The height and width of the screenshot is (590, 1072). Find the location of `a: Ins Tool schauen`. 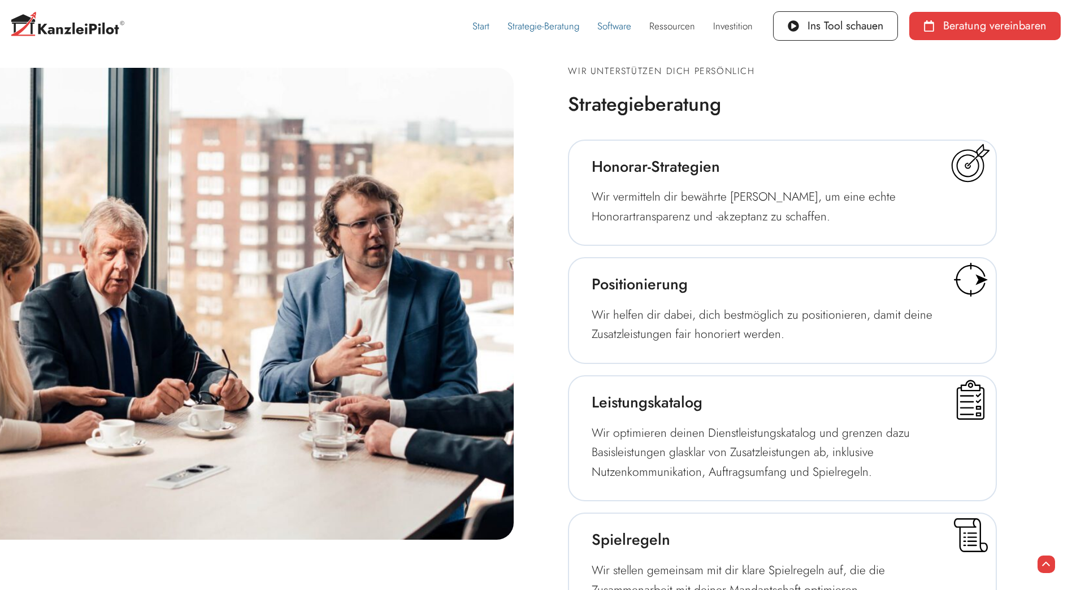

a: Ins Tool schauen is located at coordinates (835, 26).